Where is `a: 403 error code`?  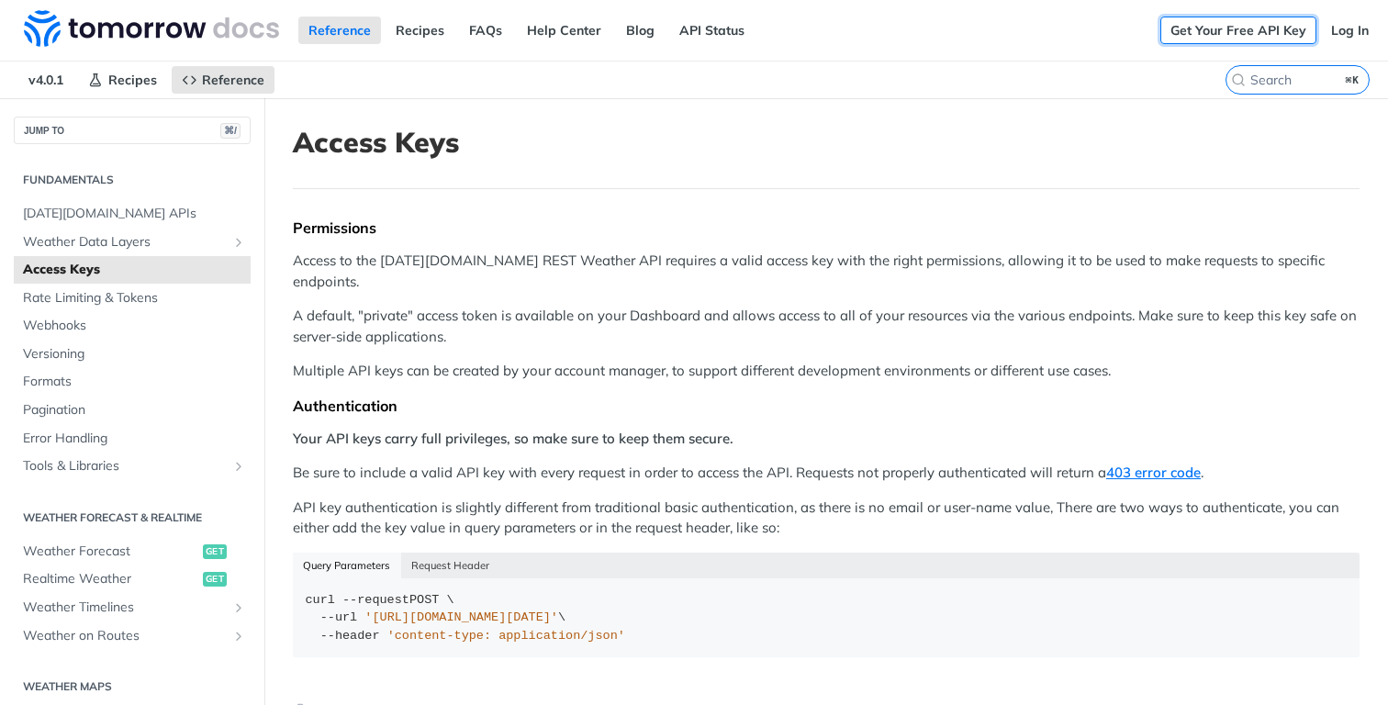 a: 403 error code is located at coordinates (1153, 472).